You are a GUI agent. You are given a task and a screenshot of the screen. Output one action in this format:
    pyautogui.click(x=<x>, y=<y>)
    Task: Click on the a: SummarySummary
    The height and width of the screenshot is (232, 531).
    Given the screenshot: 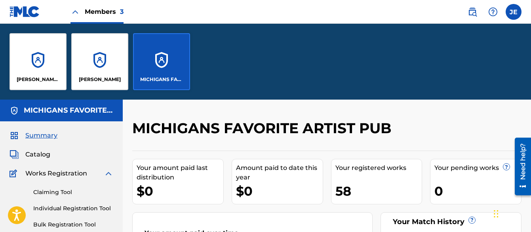 What is the action you would take?
    pyautogui.click(x=33, y=136)
    